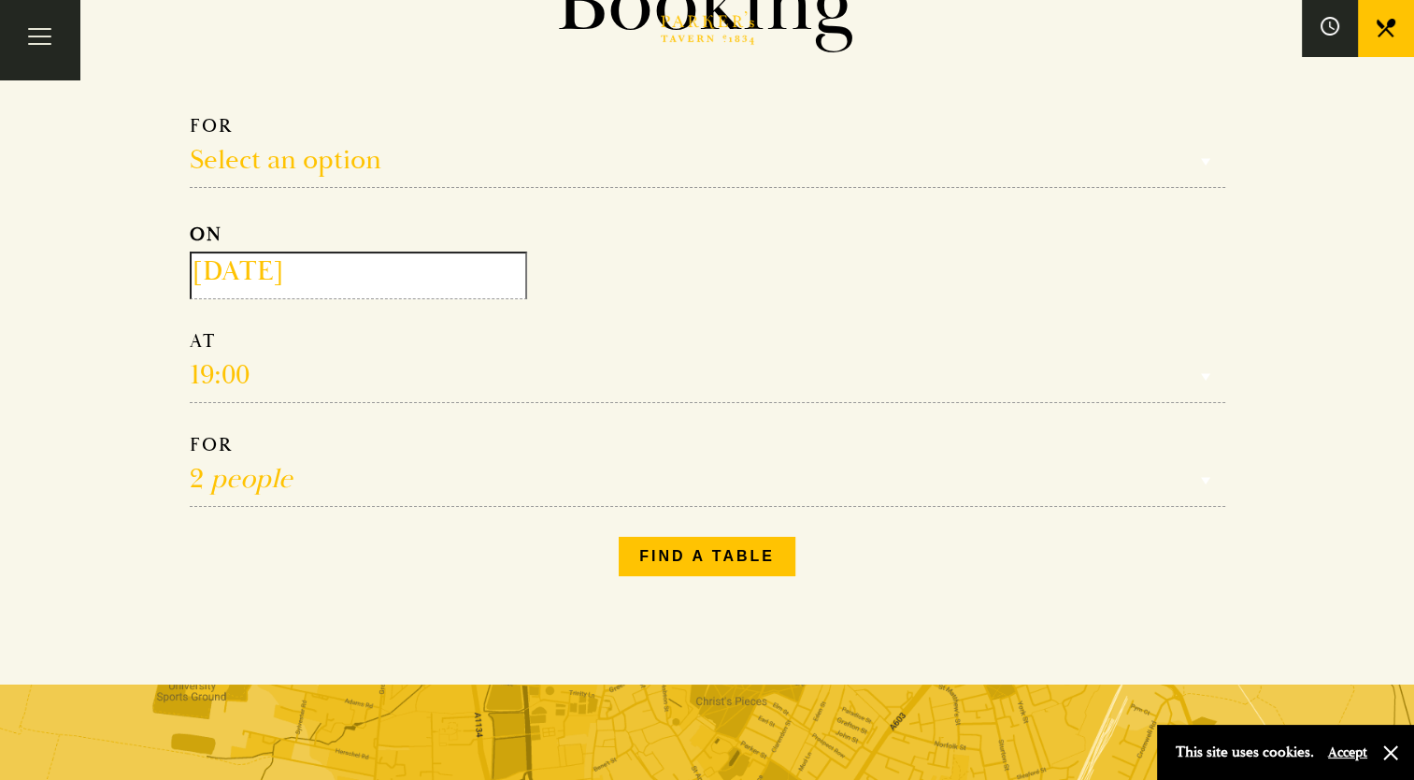 This screenshot has width=1414, height=780. Describe the element at coordinates (707, 556) in the screenshot. I see `button: Find a table` at that location.